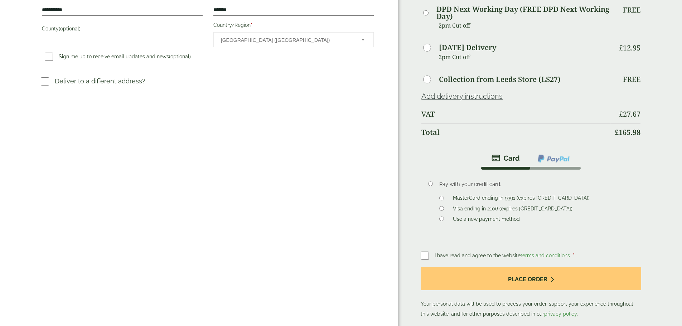 The width and height of the screenshot is (682, 326). What do you see at coordinates (100, 81) in the screenshot?
I see `p: Deliver to a different address?` at bounding box center [100, 81].